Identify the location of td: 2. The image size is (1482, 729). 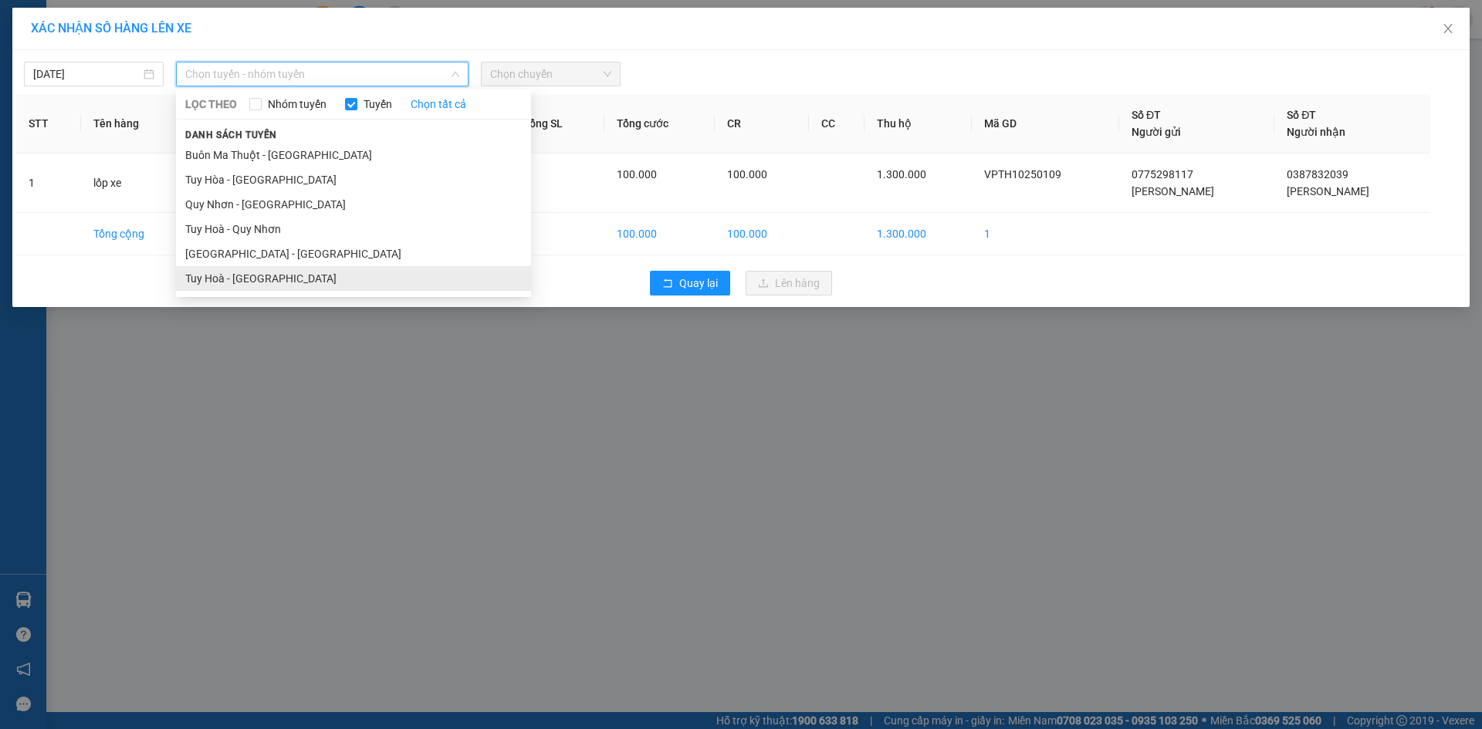
(557, 234).